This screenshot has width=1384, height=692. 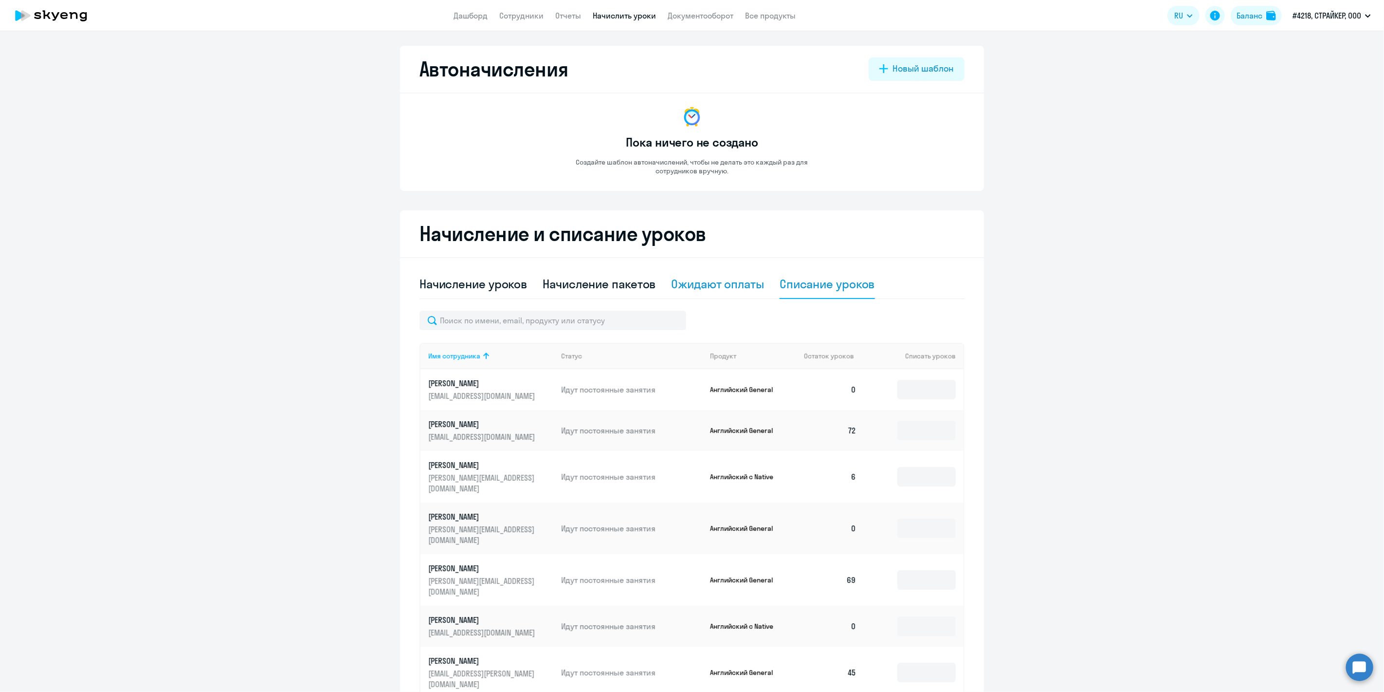 What do you see at coordinates (701, 16) in the screenshot?
I see `a: Документооборот` at bounding box center [701, 16].